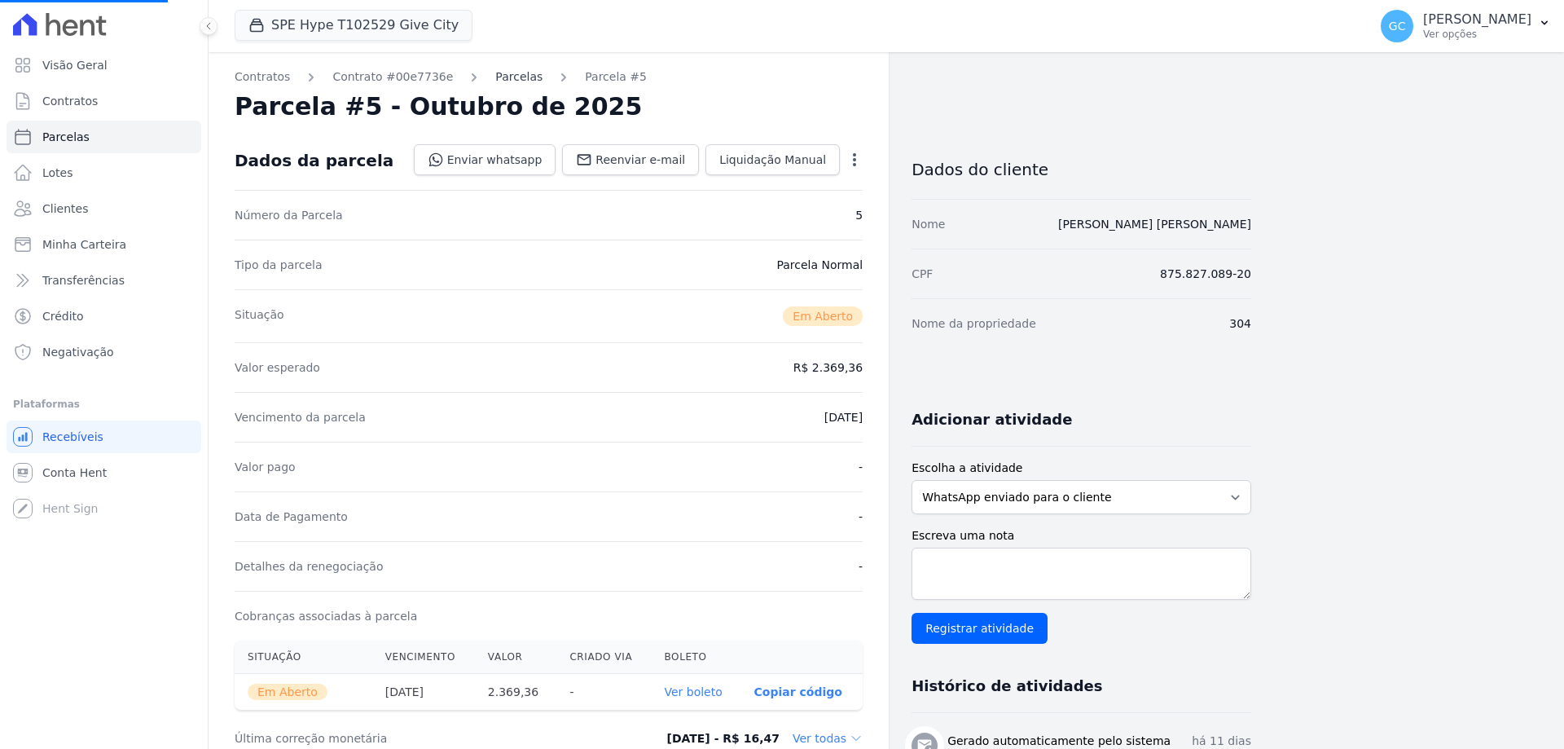  What do you see at coordinates (485, 160) in the screenshot?
I see `a: Enviar whatsapp` at bounding box center [485, 160].